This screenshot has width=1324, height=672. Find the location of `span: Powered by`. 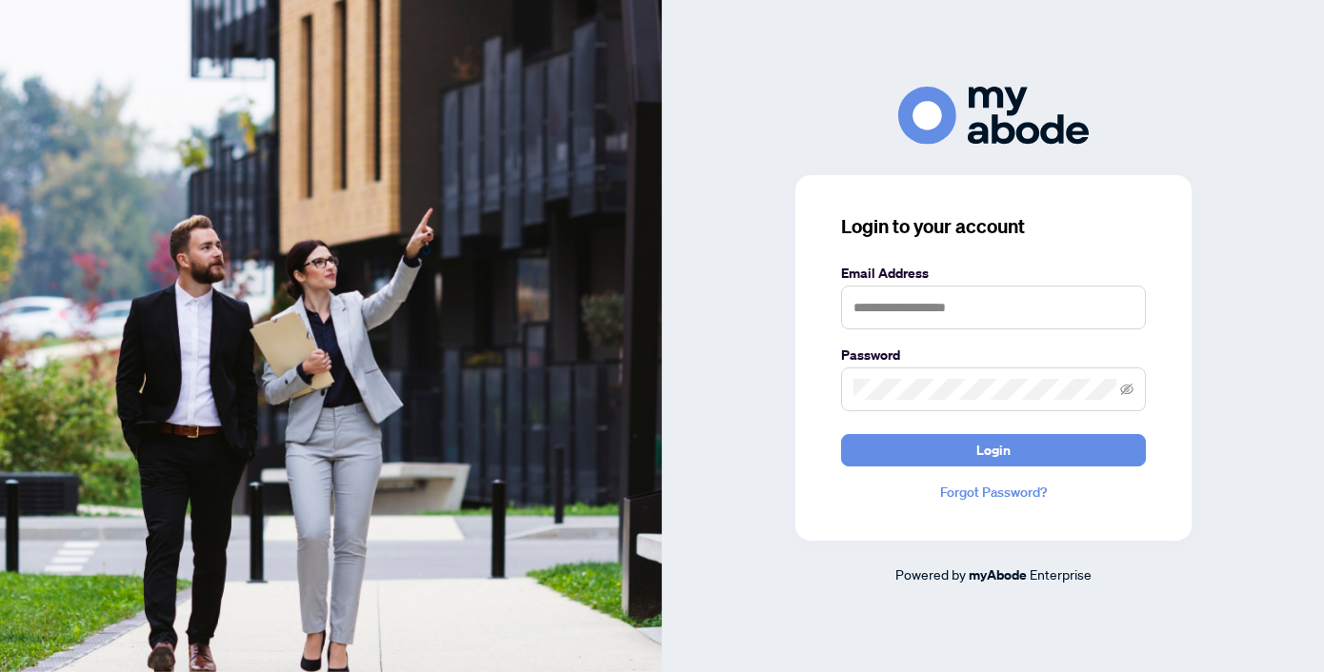

span: Powered by is located at coordinates (931, 574).